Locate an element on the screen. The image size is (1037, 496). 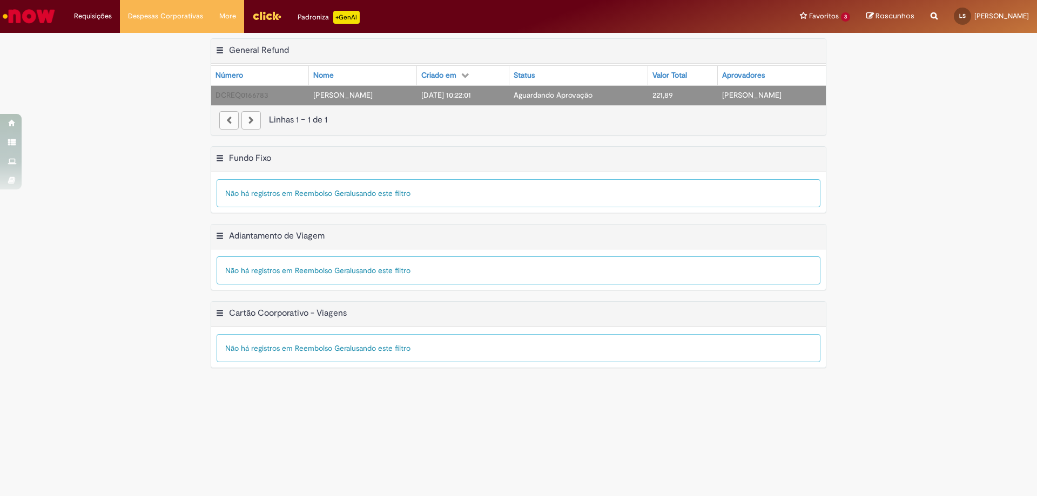
div: Aprovadores is located at coordinates (743, 76).